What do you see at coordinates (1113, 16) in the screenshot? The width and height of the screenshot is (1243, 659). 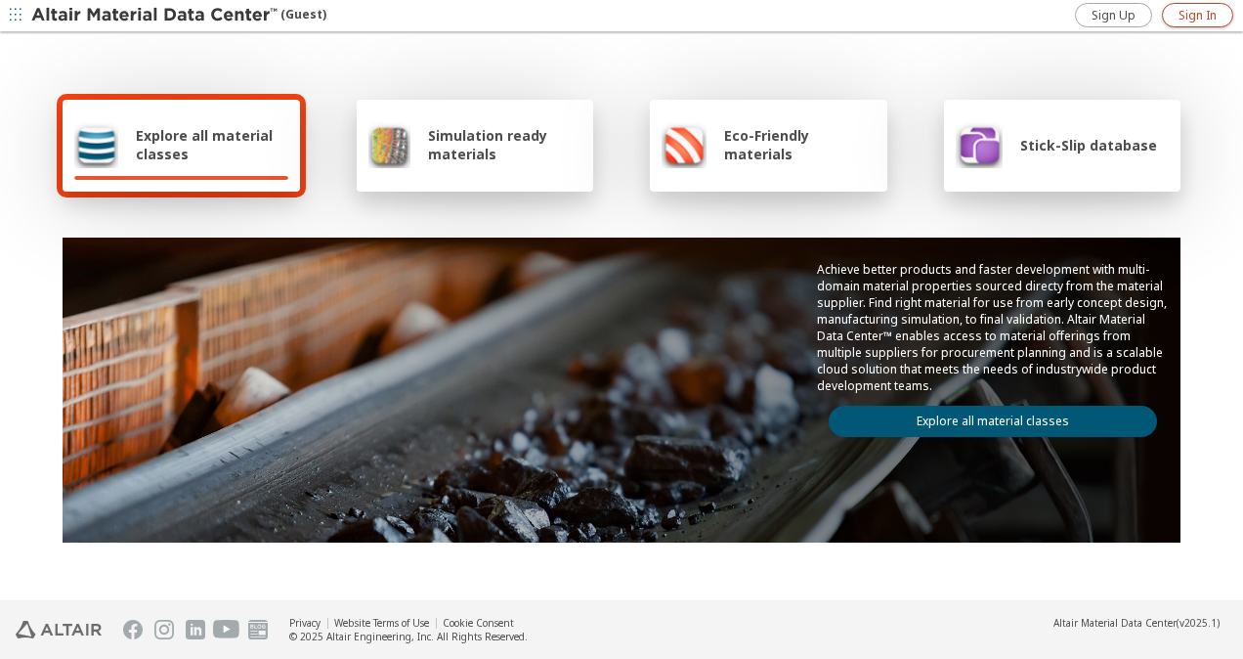 I see `span: Sign Up` at bounding box center [1113, 16].